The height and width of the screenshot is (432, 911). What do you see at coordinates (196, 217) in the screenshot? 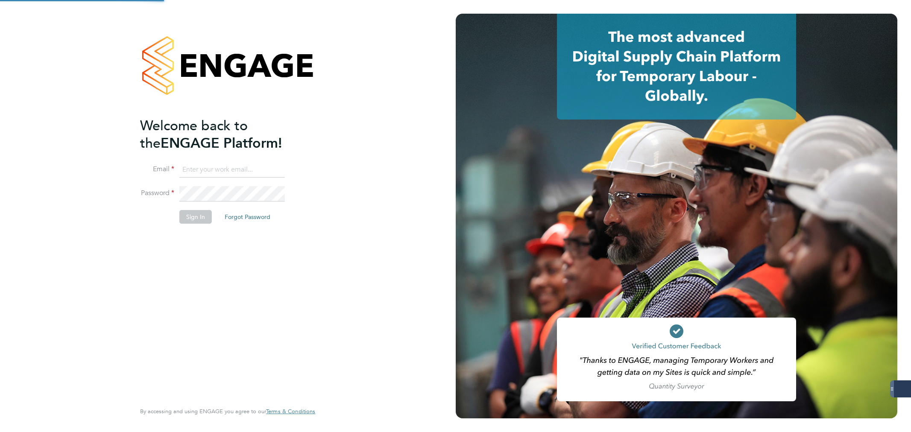
I see `button: Sign In` at bounding box center [196, 217].